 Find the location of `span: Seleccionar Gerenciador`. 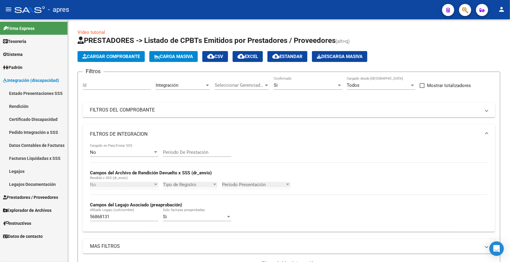

span: Seleccionar Gerenciador is located at coordinates (239, 85).